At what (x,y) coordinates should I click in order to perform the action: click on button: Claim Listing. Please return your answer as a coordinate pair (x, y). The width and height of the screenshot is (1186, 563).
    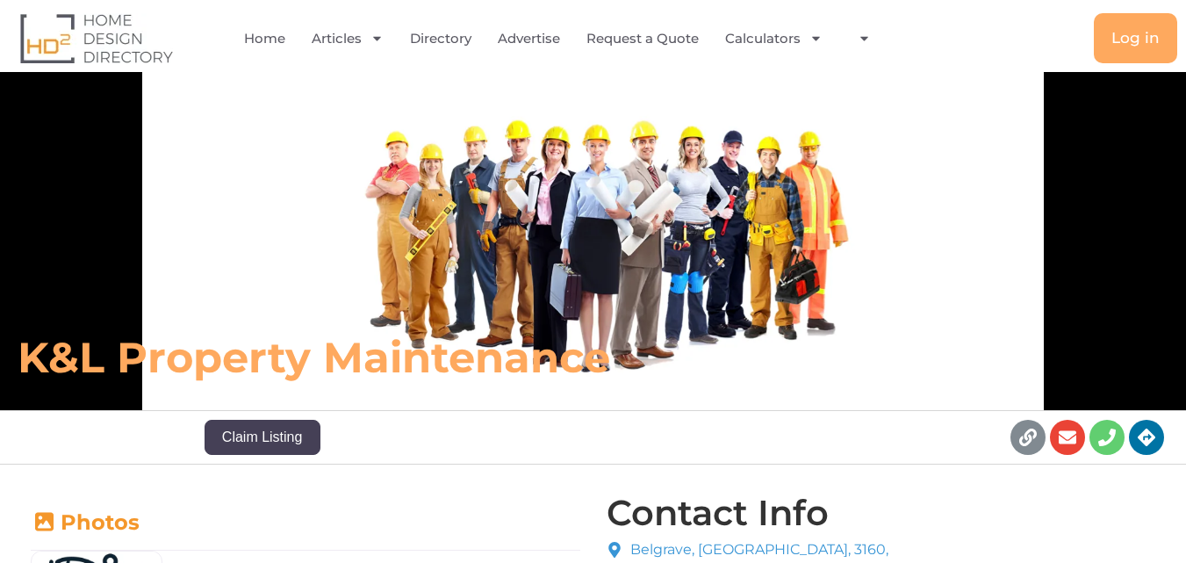
    Looking at the image, I should click on (263, 437).